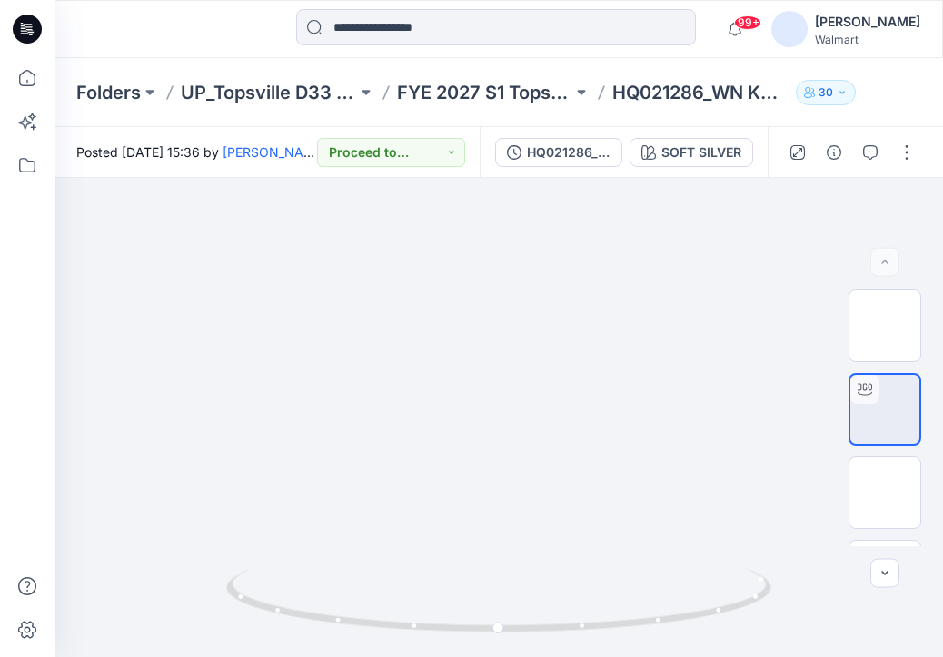  What do you see at coordinates (108, 93) in the screenshot?
I see `a: Folders` at bounding box center [108, 93].